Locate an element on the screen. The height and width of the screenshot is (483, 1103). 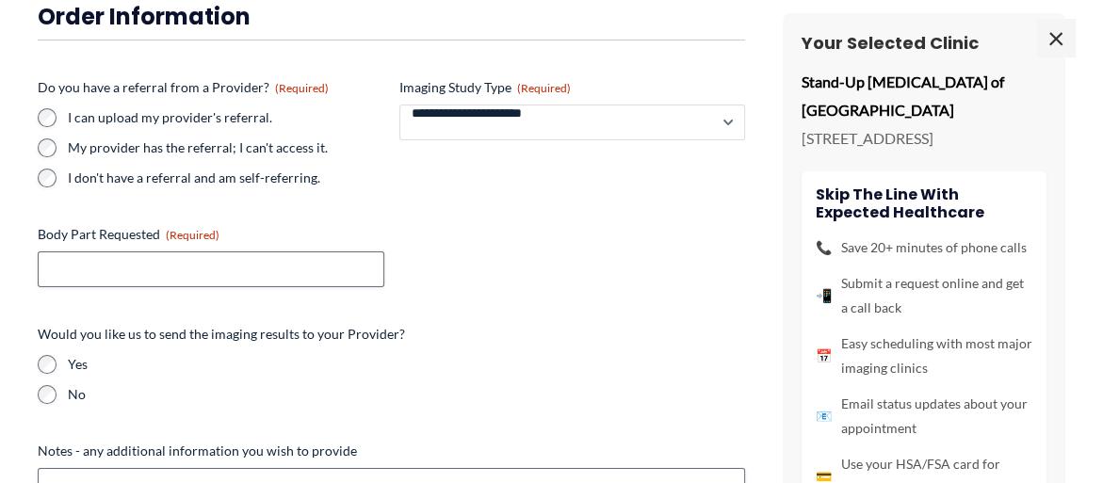
label: No is located at coordinates (406, 395).